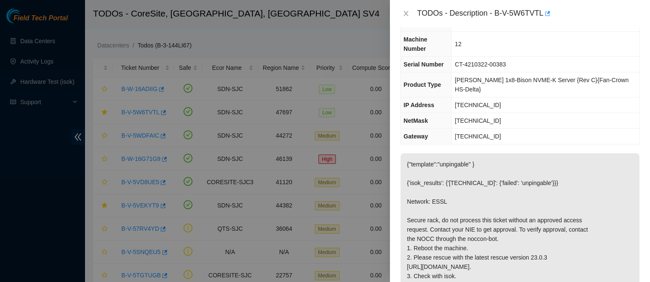  What do you see at coordinates (528, 14) in the screenshot?
I see `div: TODOs - Description - B-V-5W6TVTL` at bounding box center [528, 14].